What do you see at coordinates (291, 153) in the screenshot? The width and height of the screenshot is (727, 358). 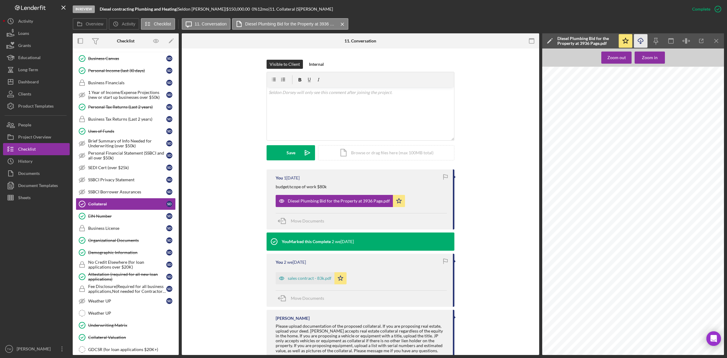 I see `div: Save` at bounding box center [291, 153].